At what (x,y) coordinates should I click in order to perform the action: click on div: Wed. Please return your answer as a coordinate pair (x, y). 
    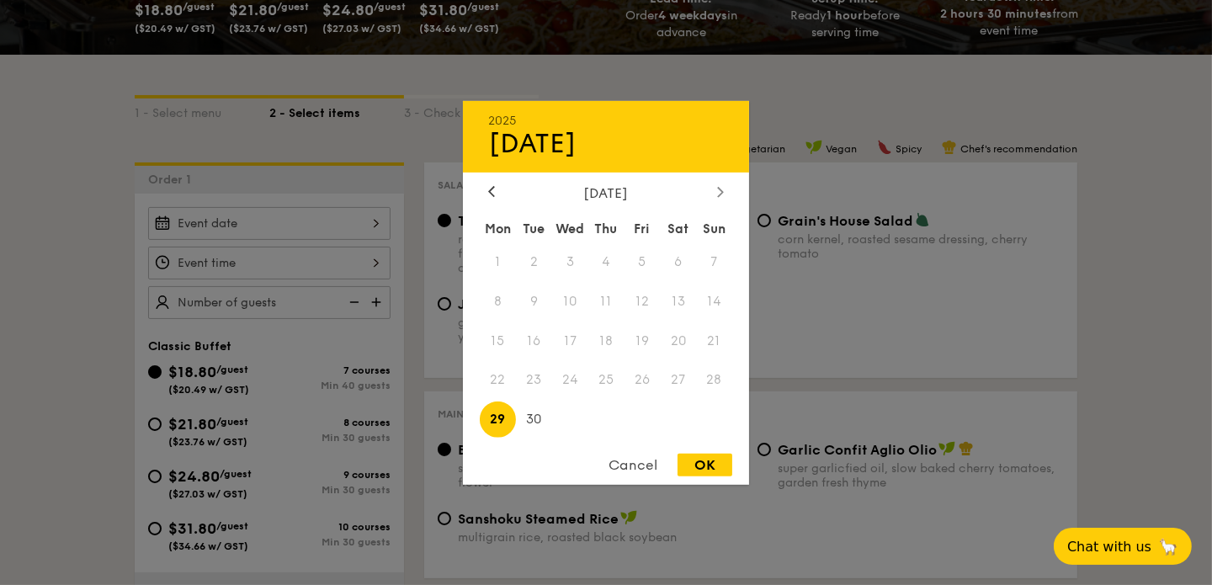
    Looking at the image, I should click on (570, 228).